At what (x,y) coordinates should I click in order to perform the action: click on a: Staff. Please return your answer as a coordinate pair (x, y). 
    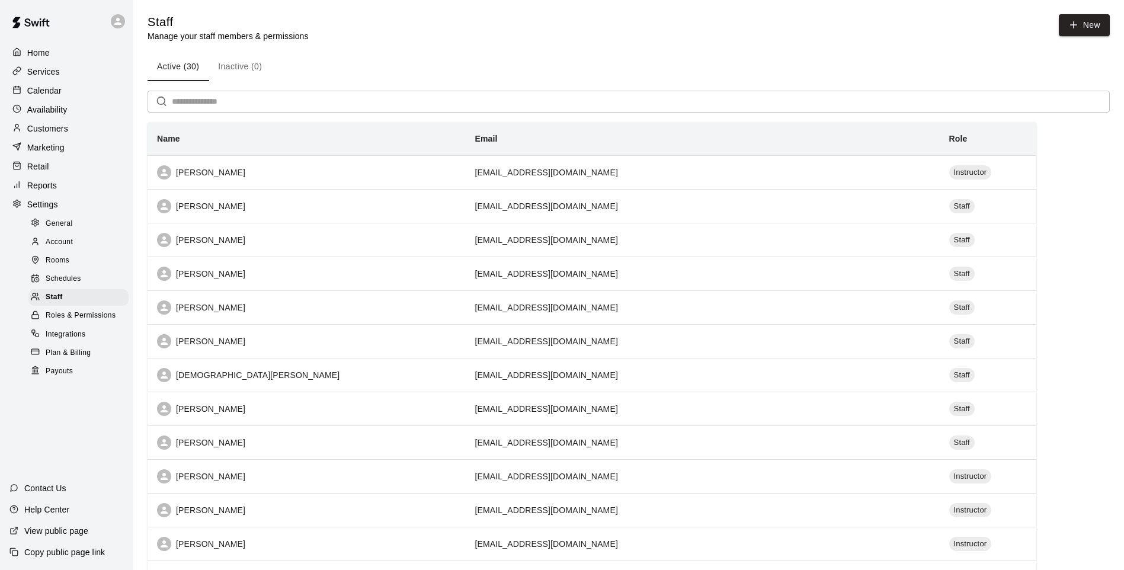
    Looking at the image, I should click on (81, 297).